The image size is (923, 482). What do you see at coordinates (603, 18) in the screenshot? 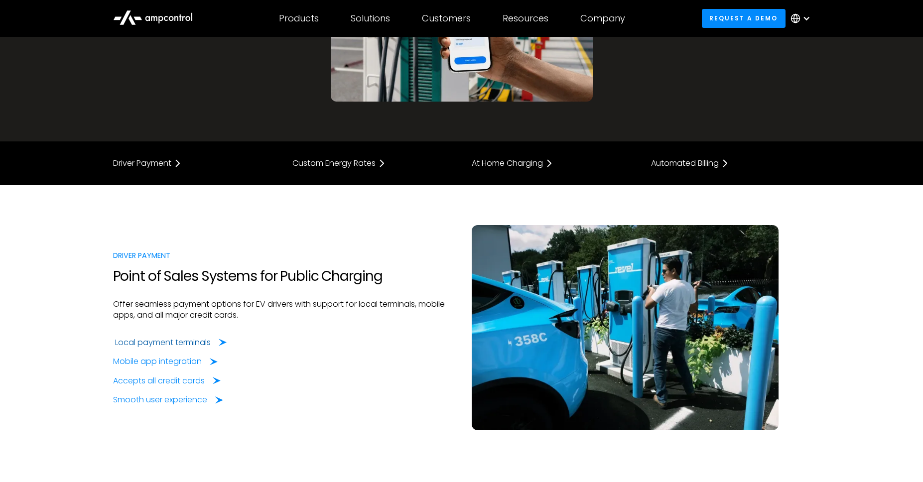
I see `div: Company` at bounding box center [603, 18].